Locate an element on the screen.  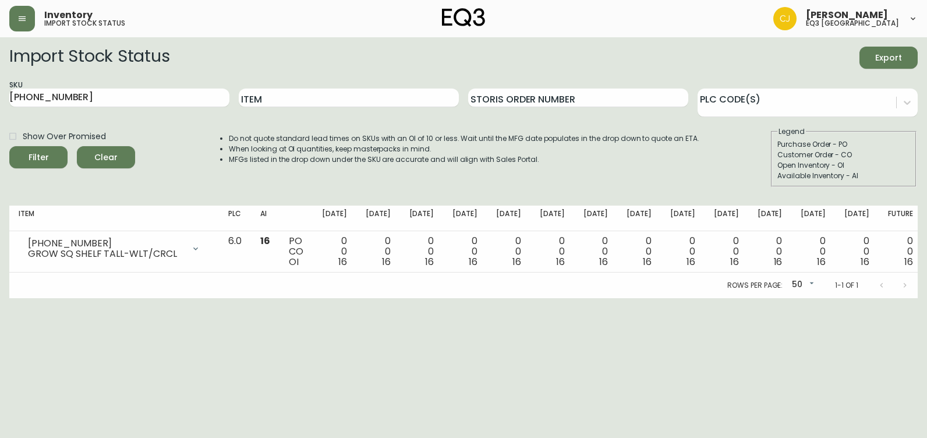
div: Customer Order - CO is located at coordinates (844, 155).